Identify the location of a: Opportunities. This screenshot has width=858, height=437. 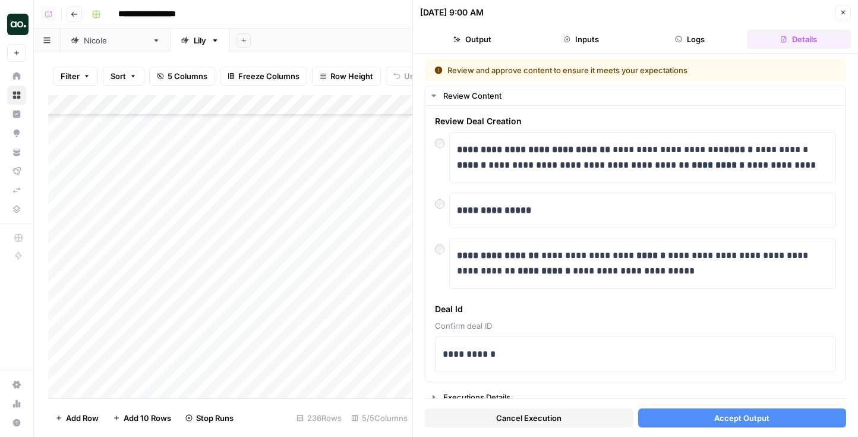
(17, 133).